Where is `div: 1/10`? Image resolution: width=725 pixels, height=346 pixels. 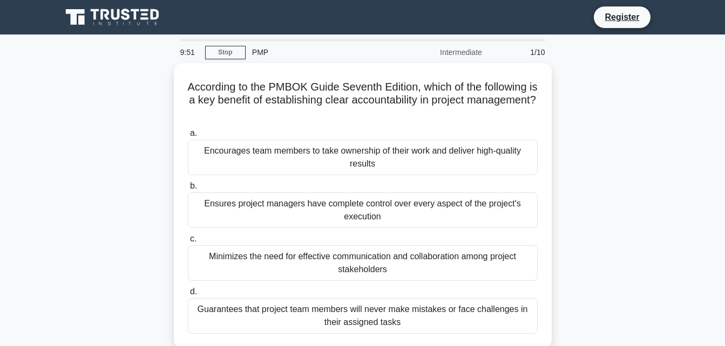
div: 1/10 is located at coordinates (520, 52).